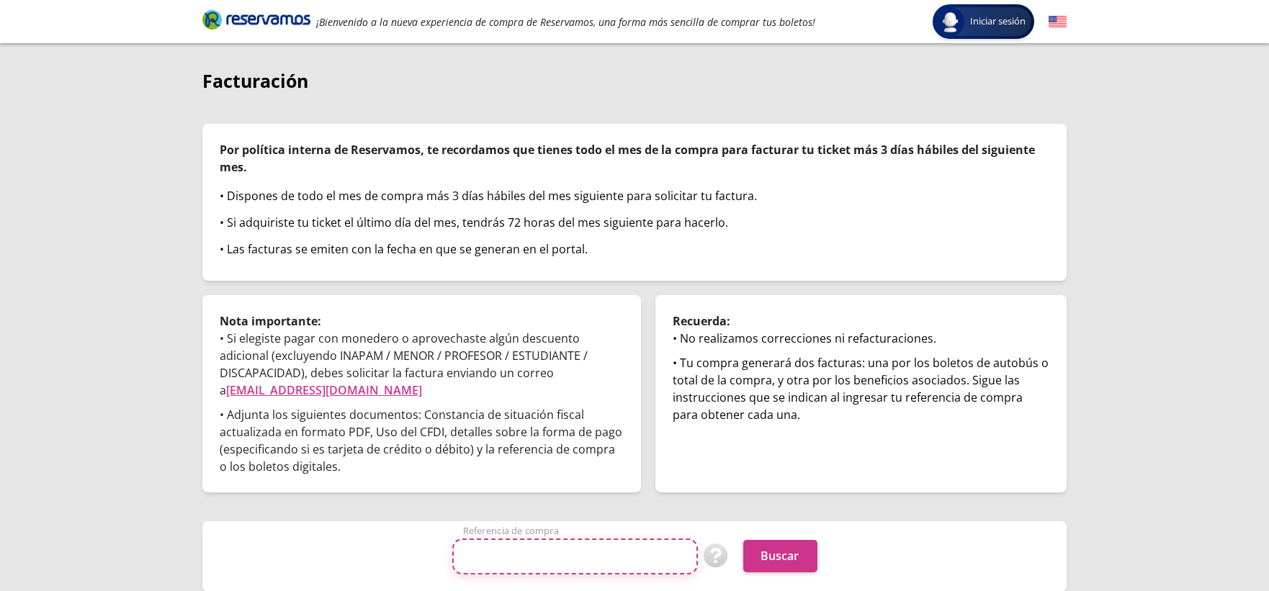  Describe the element at coordinates (861, 321) in the screenshot. I see `p: Recuerda:` at that location.